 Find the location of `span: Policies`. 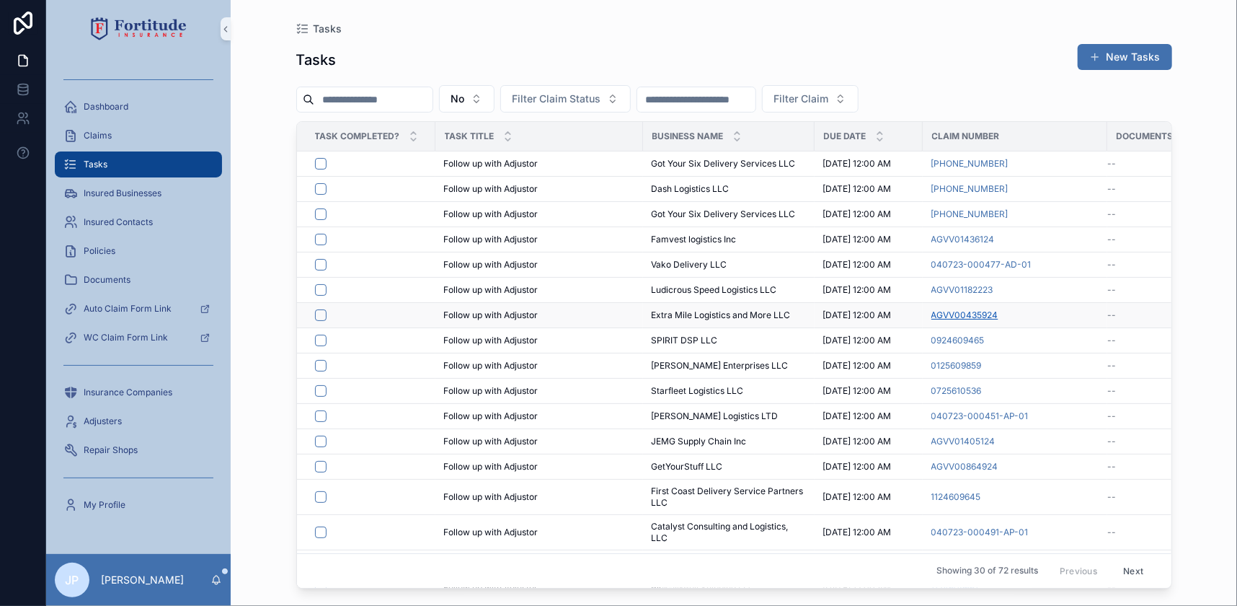

span: Policies is located at coordinates (99, 251).